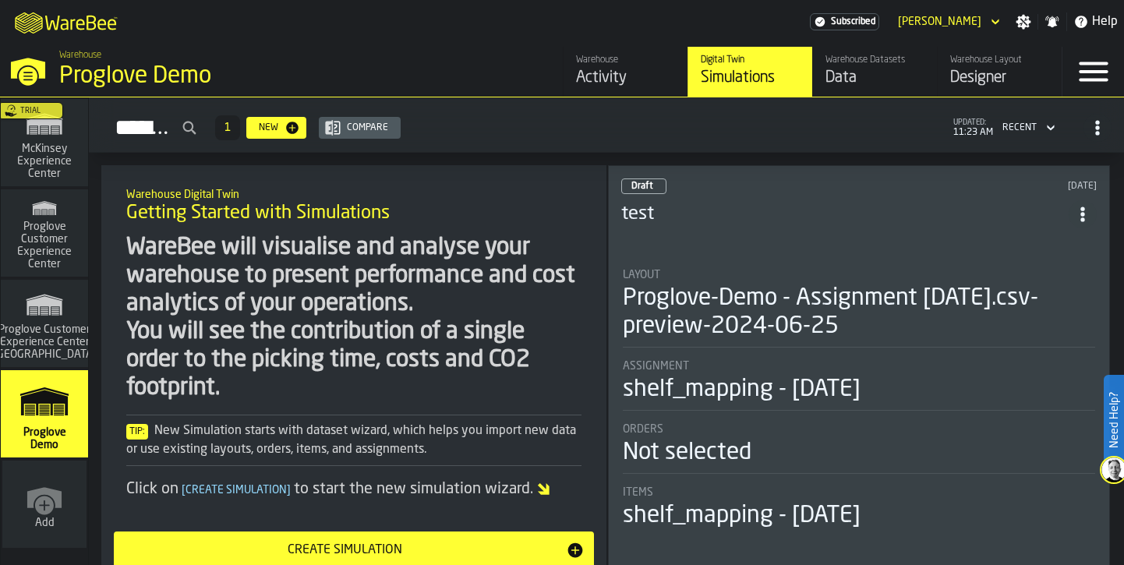 This screenshot has width=1124, height=565. I want to click on span: Help, so click(1104, 22).